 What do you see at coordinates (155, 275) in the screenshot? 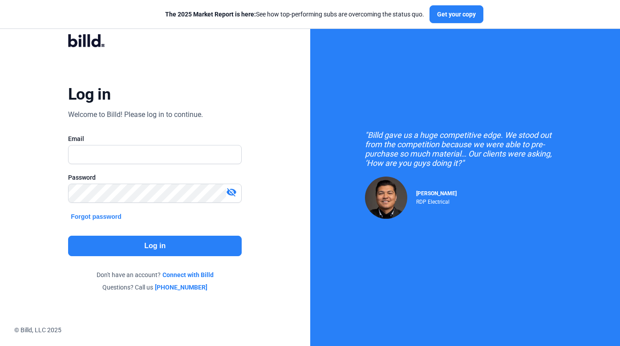
I see `div: Don't have an account?` at bounding box center [155, 275].